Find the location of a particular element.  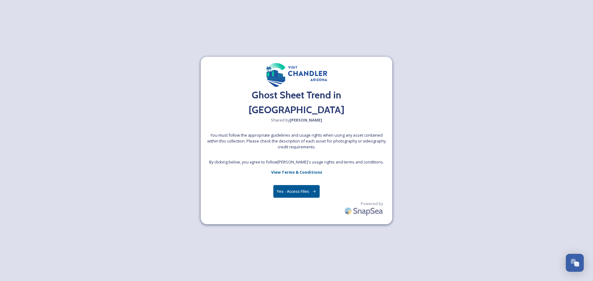

span: Shared by is located at coordinates (297, 120).